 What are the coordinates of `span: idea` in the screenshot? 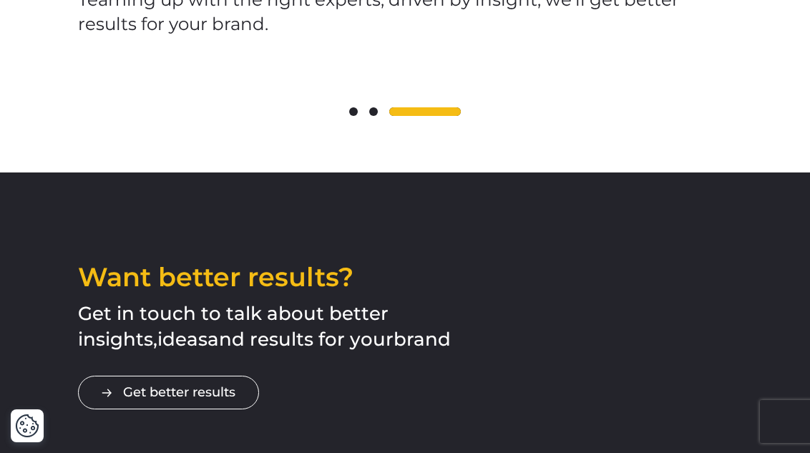 It's located at (177, 339).